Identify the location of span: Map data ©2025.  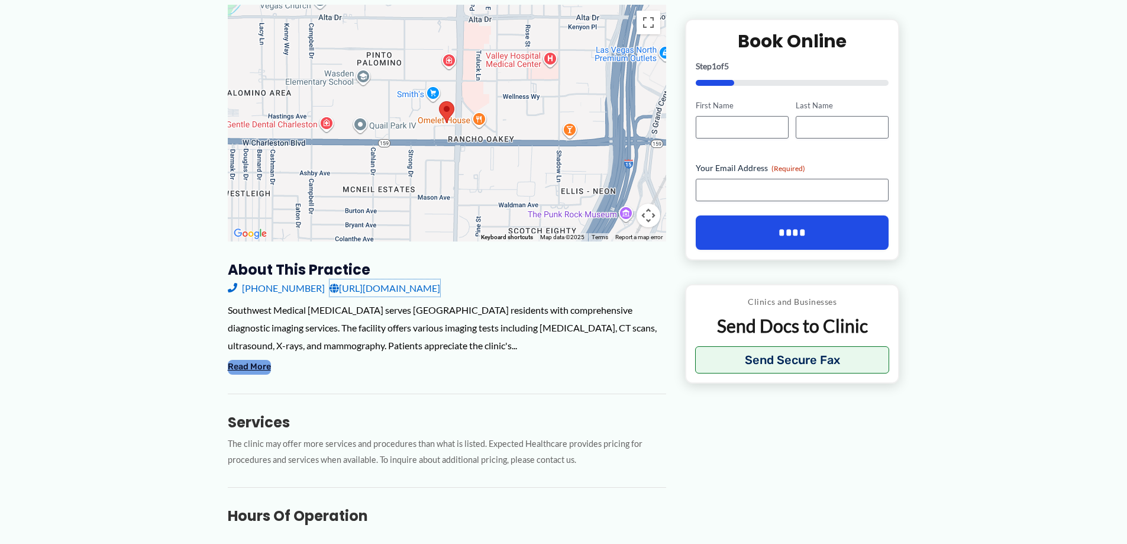
(562, 237).